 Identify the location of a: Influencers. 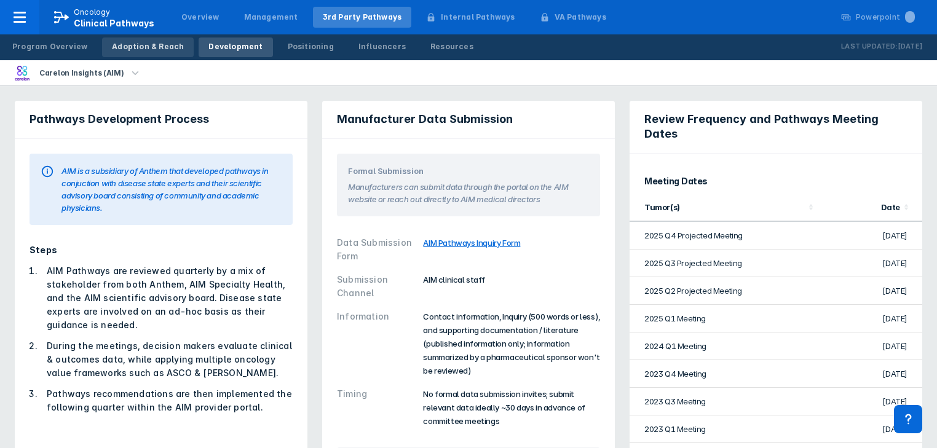
(382, 47).